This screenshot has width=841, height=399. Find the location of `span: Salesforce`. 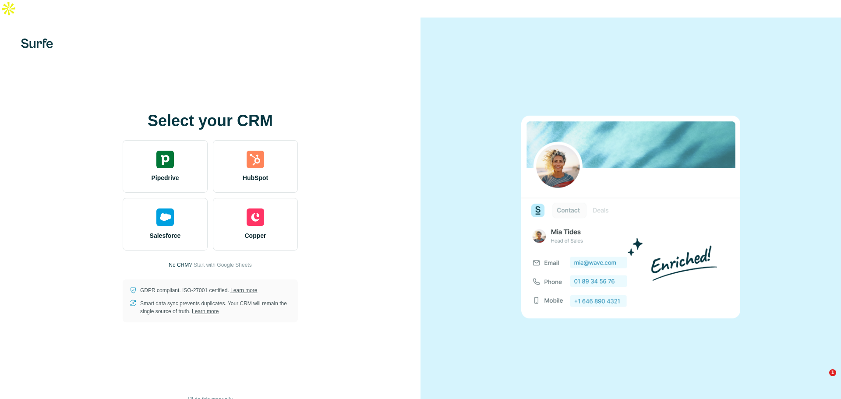

span: Salesforce is located at coordinates (165, 236).